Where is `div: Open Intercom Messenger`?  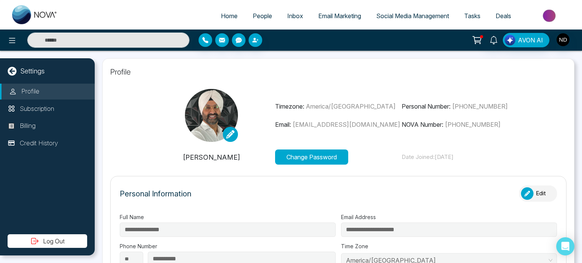
div: Open Intercom Messenger is located at coordinates (565, 246).